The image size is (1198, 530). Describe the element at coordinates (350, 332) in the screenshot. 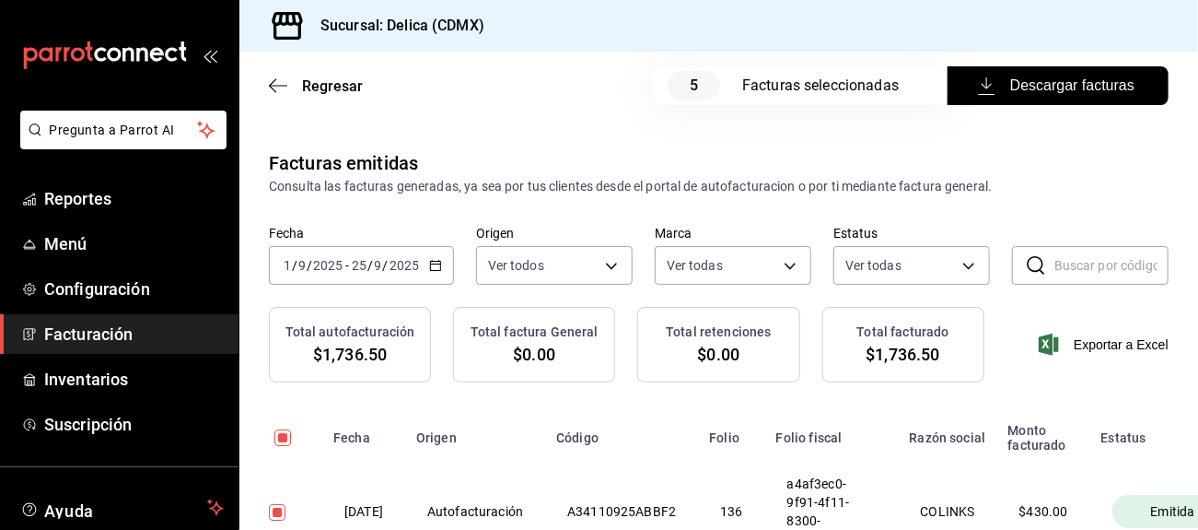

I see `h3: Total autofacturación` at that location.